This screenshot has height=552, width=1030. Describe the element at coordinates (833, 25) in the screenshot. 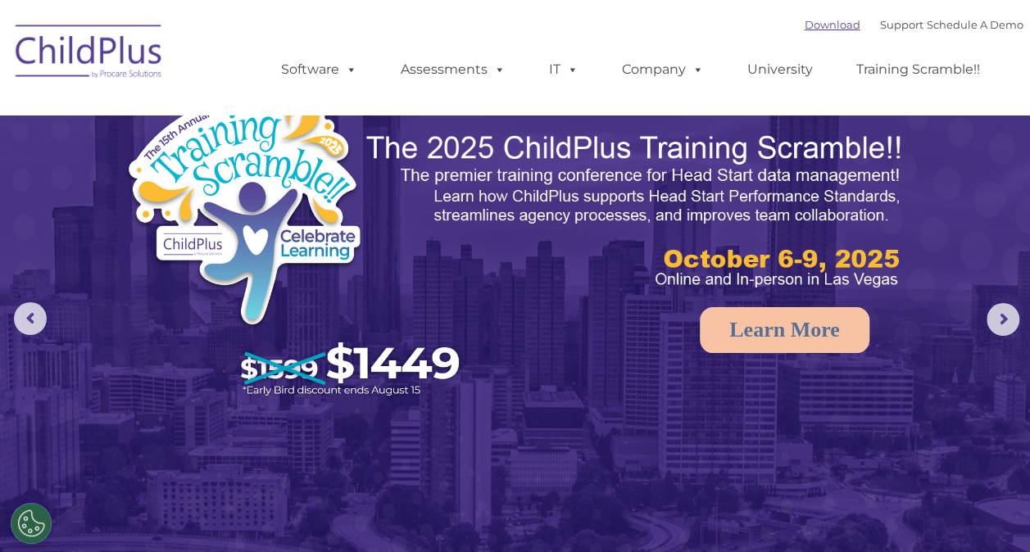

I see `a: Download` at that location.